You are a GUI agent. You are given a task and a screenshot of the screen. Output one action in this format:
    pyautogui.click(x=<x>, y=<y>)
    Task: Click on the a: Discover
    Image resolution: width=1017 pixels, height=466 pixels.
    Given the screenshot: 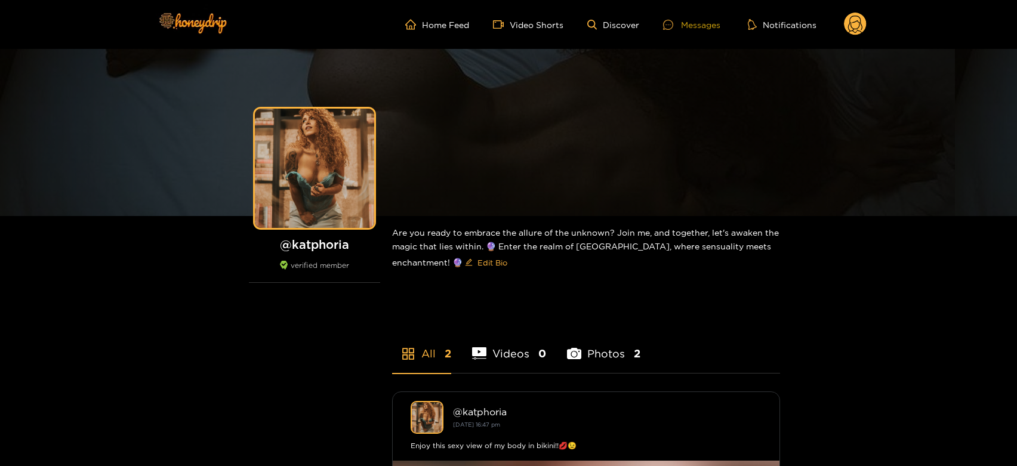 What is the action you would take?
    pyautogui.click(x=613, y=24)
    